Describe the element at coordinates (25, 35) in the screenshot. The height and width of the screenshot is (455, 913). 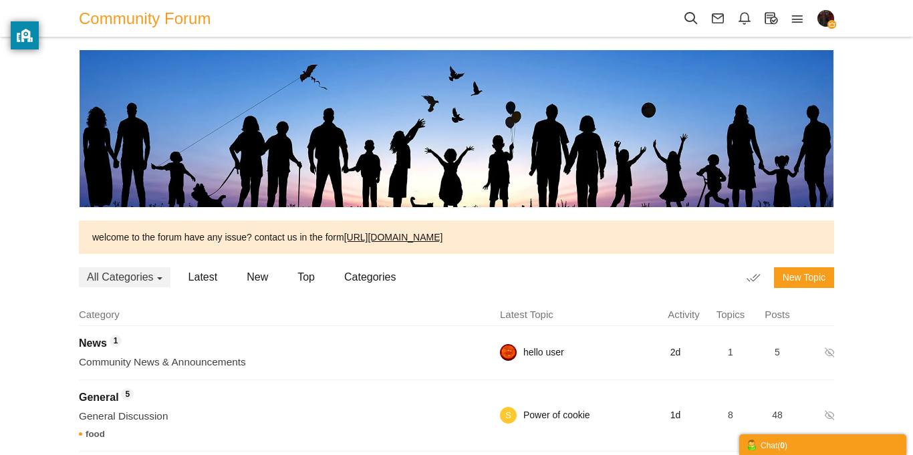
I see `button: privacy banner` at that location.